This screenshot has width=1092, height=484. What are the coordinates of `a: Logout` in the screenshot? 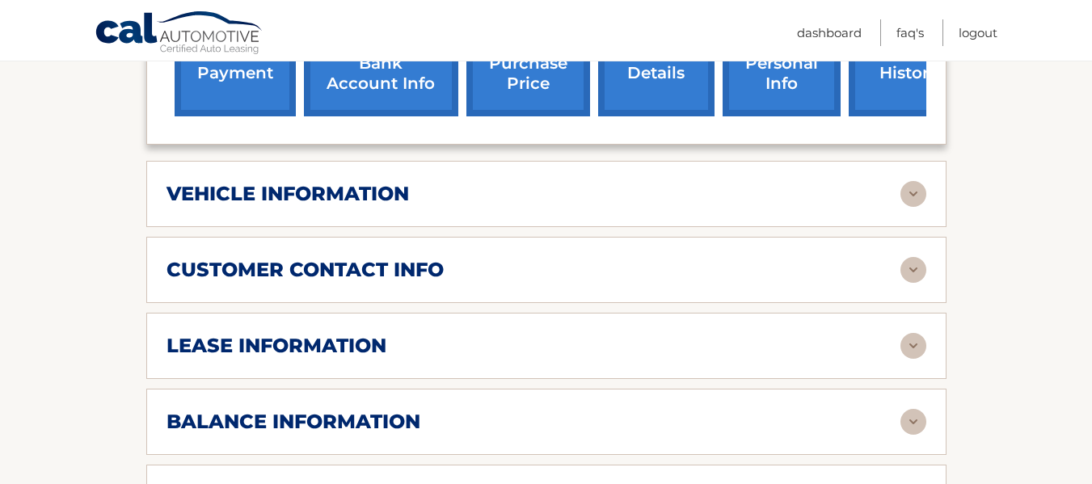 It's located at (978, 32).